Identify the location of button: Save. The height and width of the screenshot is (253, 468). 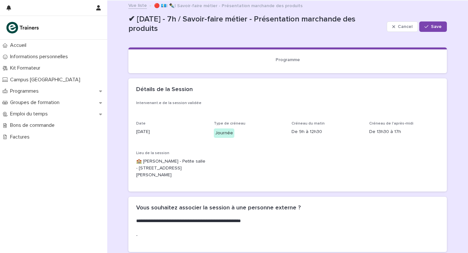
(432, 27).